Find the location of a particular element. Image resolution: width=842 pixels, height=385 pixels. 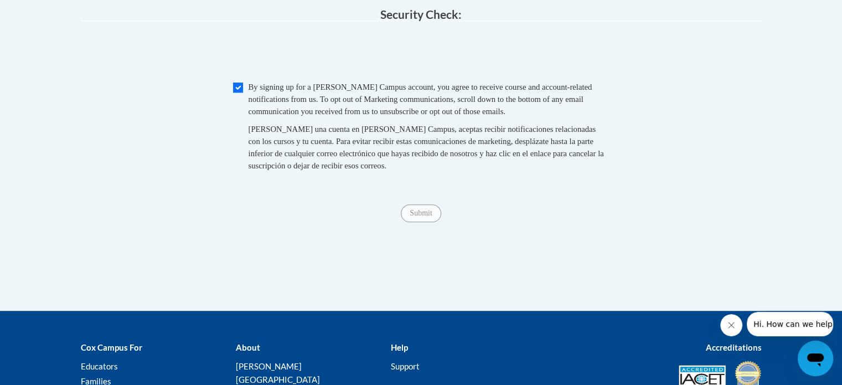

input: Submit is located at coordinates (421, 213).